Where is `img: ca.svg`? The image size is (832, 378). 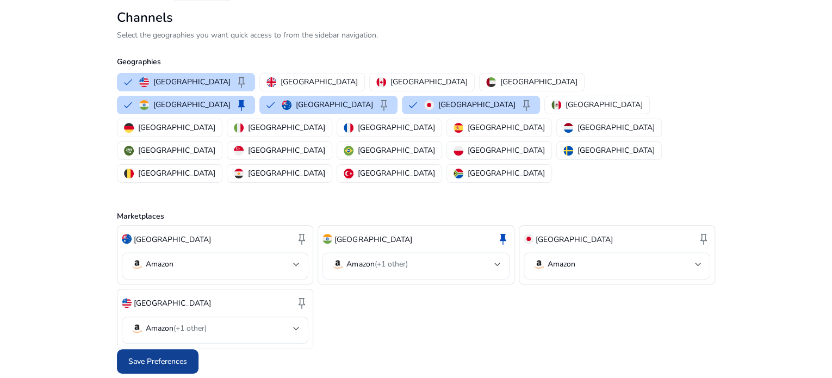
img: ca.svg is located at coordinates (381, 82).